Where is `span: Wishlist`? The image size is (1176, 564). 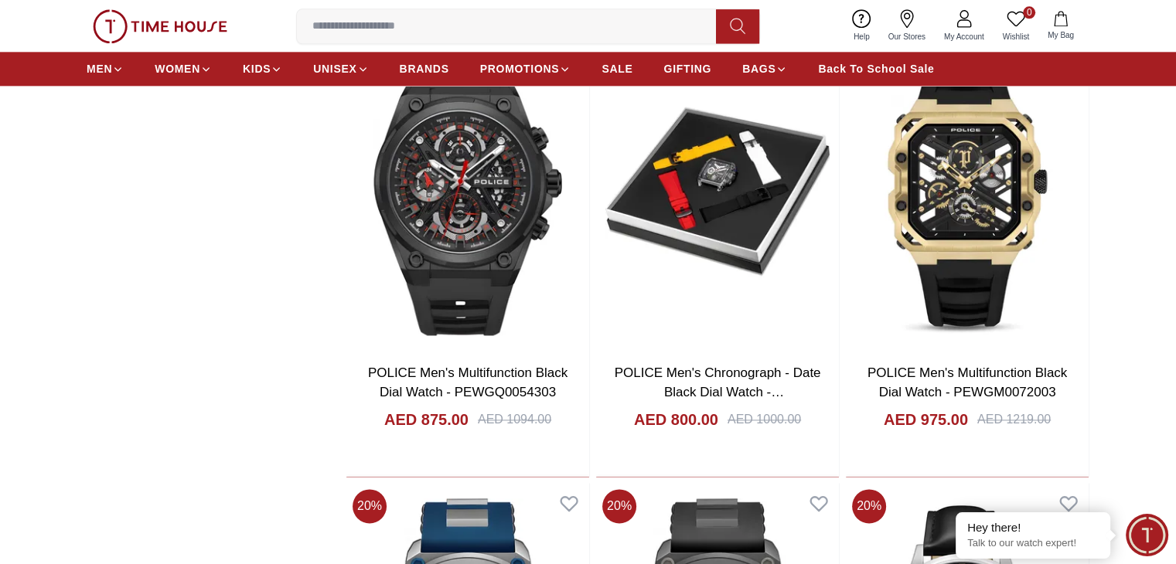 span: Wishlist is located at coordinates (1016, 36).